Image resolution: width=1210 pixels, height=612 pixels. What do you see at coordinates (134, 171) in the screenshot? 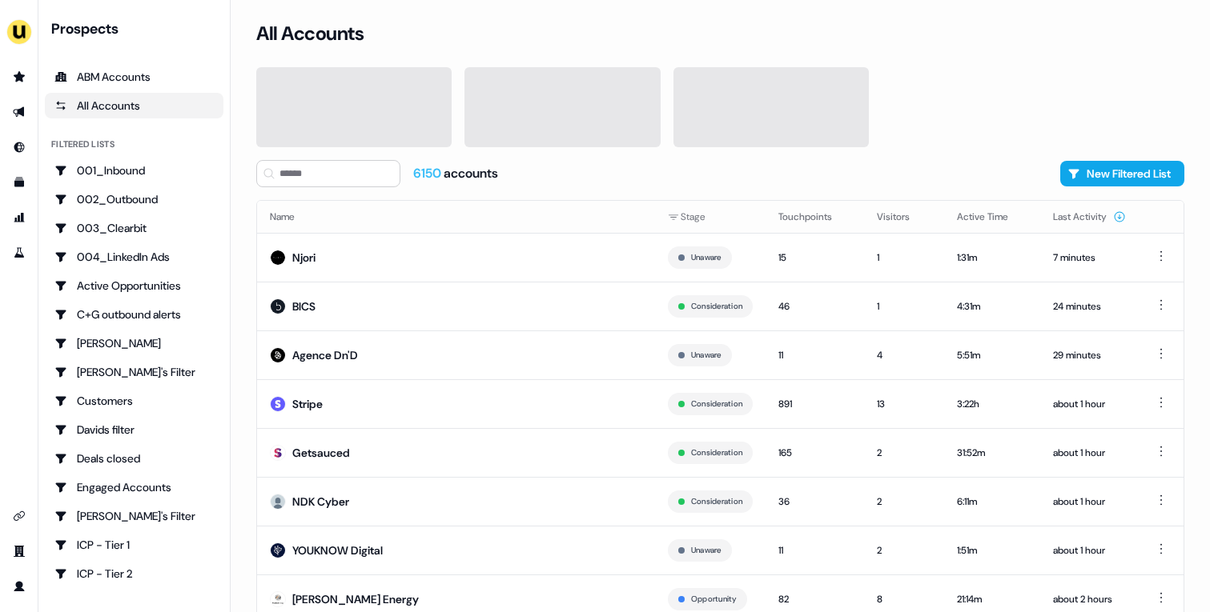
I see `a: Go to 001_Inbound` at bounding box center [134, 171].